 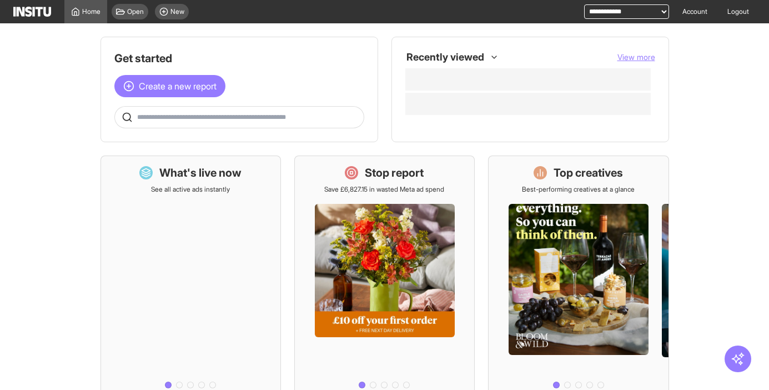 I want to click on span: New, so click(x=177, y=12).